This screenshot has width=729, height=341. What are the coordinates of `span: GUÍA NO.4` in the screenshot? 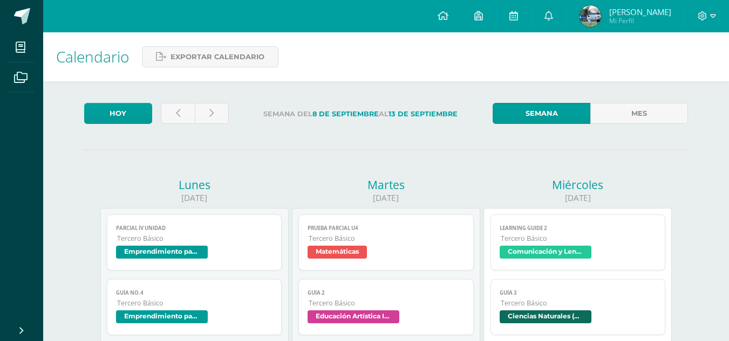 It's located at (194, 293).